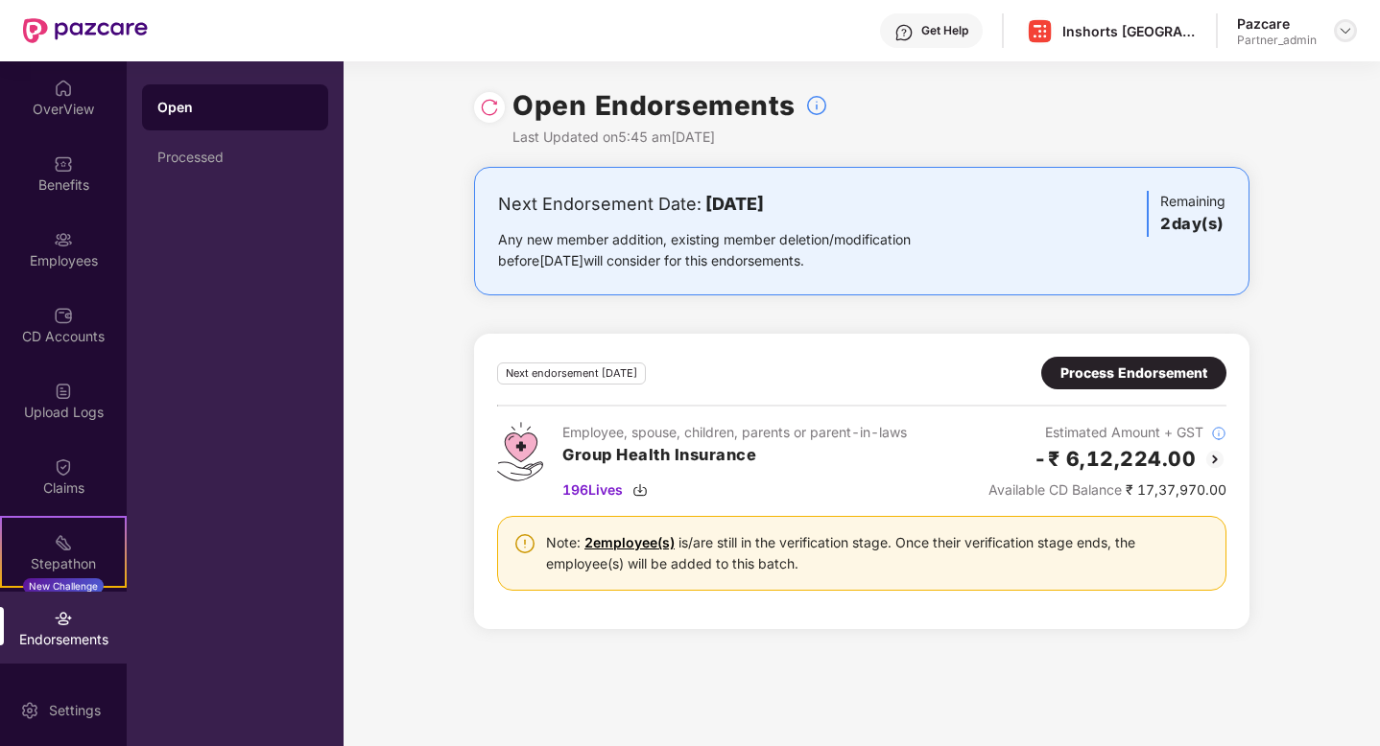  I want to click on img: svg+xml;base64,PHN2ZyBpZD0iRW1wbG95ZWVzIiB4bWxucz0iaHR0cDovL3d3dy53My5vcmcvMjAwMC9zdmciIHdpZHRoPS..., so click(63, 240).